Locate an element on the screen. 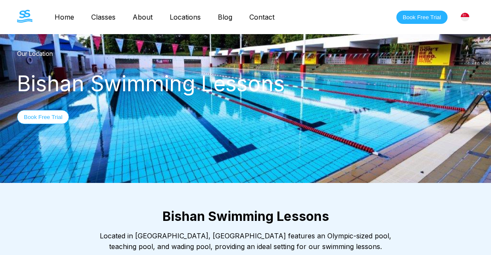 Image resolution: width=491 pixels, height=255 pixels. img: The Swim Starter Logo is located at coordinates (25, 16).